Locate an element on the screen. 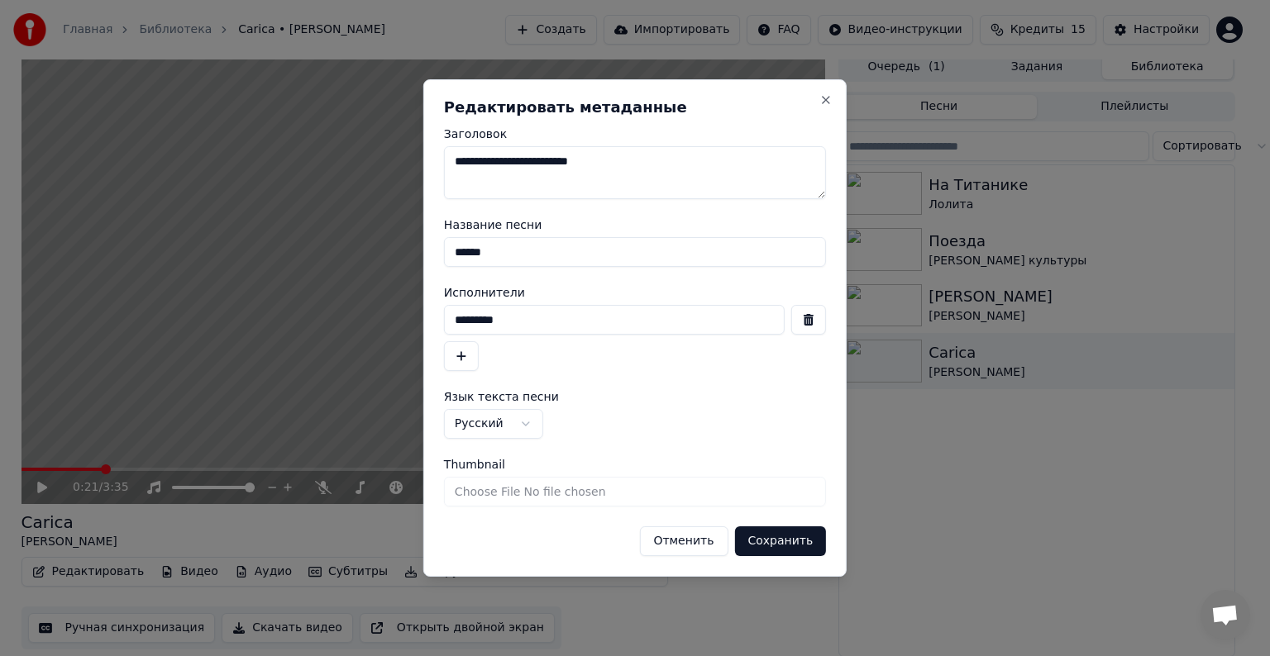 The height and width of the screenshot is (656, 1270). label: Название песни is located at coordinates (635, 225).